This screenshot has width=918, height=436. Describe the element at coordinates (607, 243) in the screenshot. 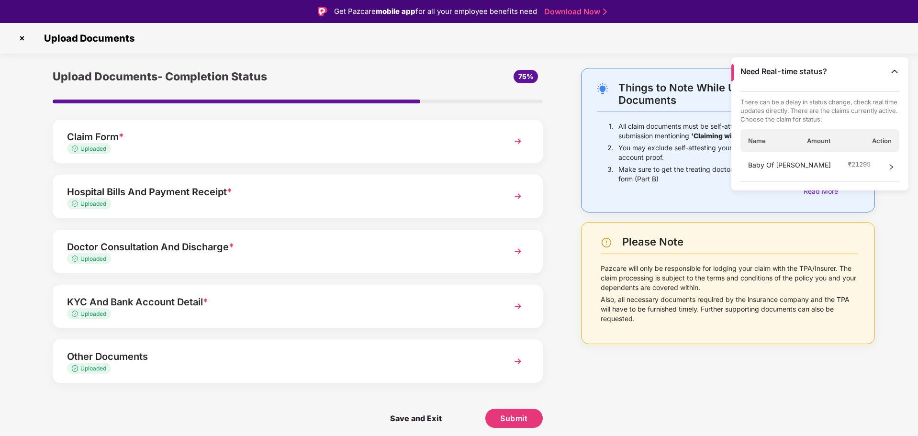

I see `img: svg+xml;base64,PHN2ZyBpZD0iV2FybmluZ18tXzI0eDI0IiBkYXRhLW5hbWU9Ildhcm5pbmcgLSAyNHgyNCIgeG1sbnM9Im...` at that location.